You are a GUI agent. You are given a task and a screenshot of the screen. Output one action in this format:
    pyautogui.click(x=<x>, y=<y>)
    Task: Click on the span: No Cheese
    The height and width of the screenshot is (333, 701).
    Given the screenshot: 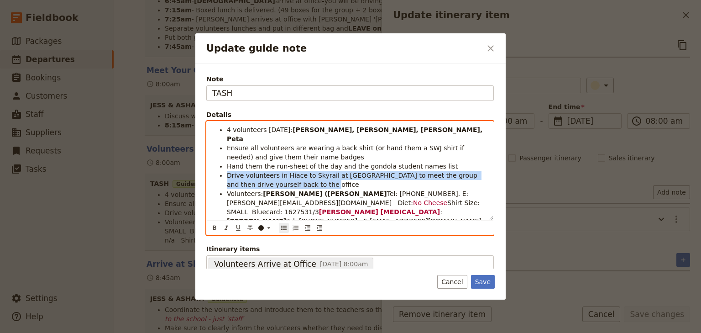 What is the action you would take?
    pyautogui.click(x=430, y=203)
    